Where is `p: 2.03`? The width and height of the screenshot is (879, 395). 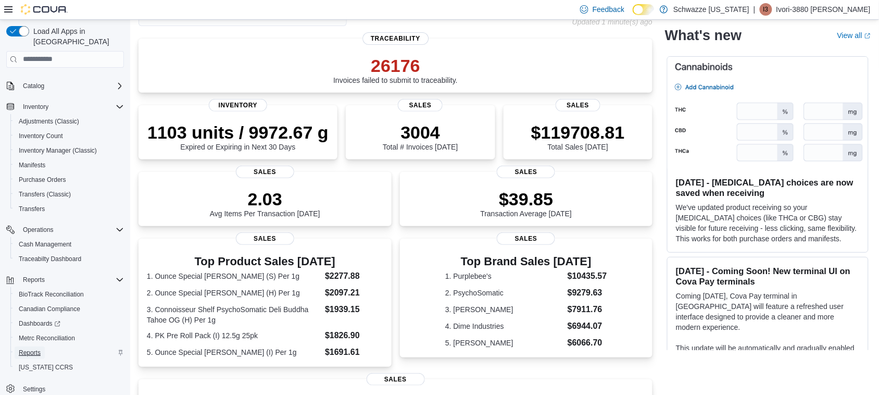
p: 2.03 is located at coordinates (265, 199).